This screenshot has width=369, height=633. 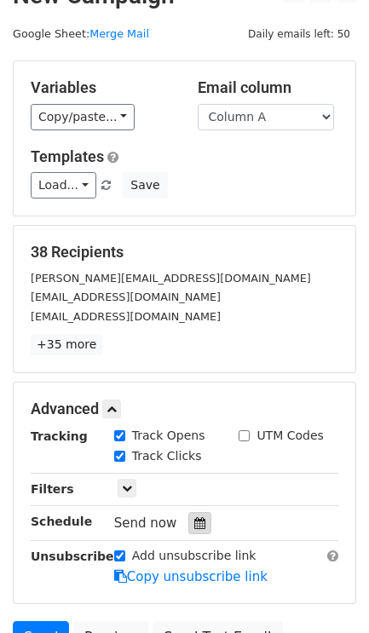 I want to click on span: Daily emails left: 50, so click(x=299, y=34).